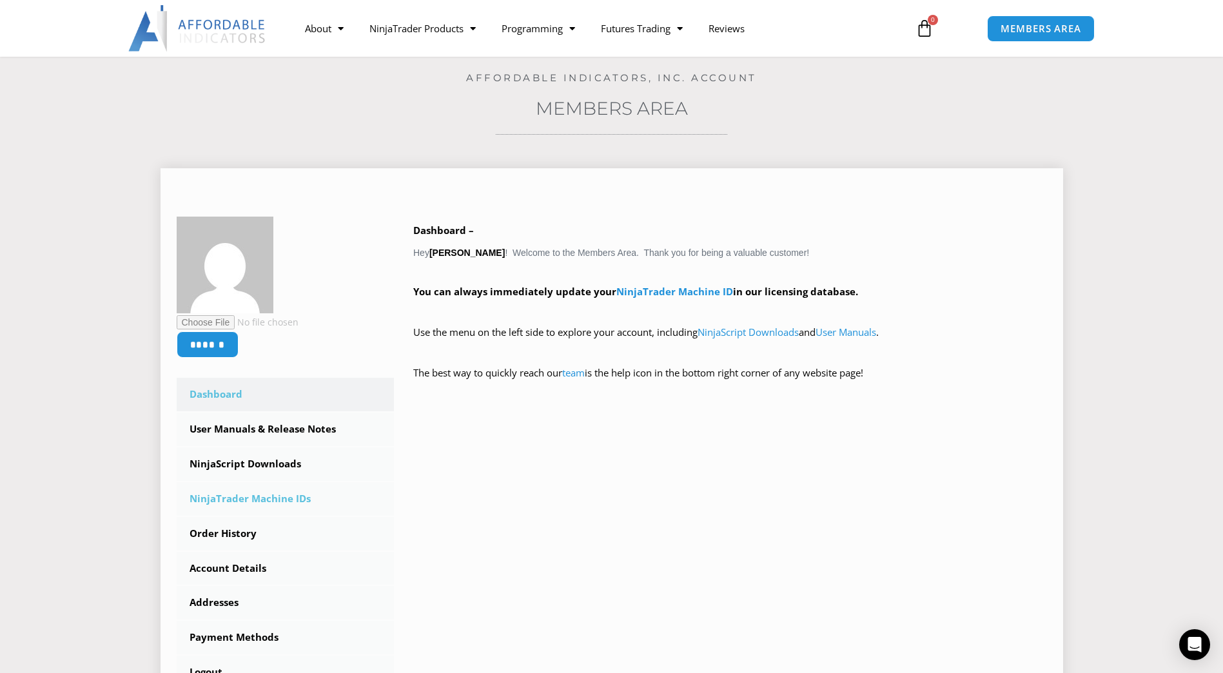 This screenshot has height=673, width=1223. I want to click on strong: You can always immediately update your in our licensing database., so click(636, 291).